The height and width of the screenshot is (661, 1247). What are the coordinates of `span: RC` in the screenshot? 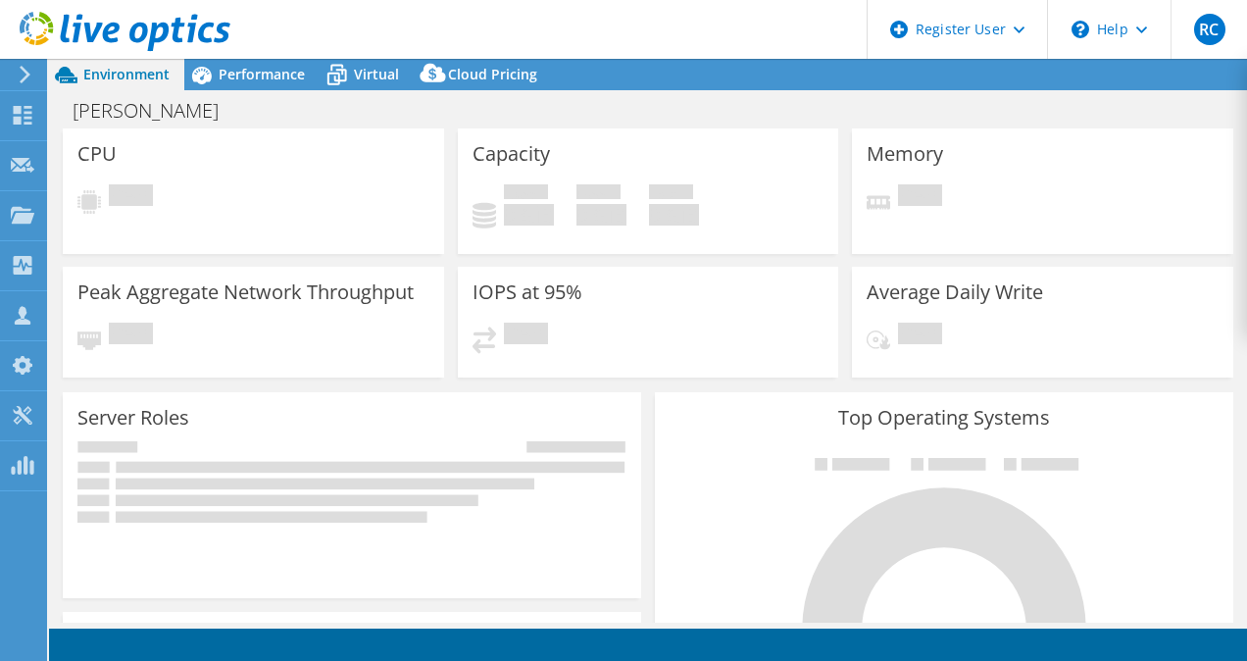 It's located at (1210, 29).